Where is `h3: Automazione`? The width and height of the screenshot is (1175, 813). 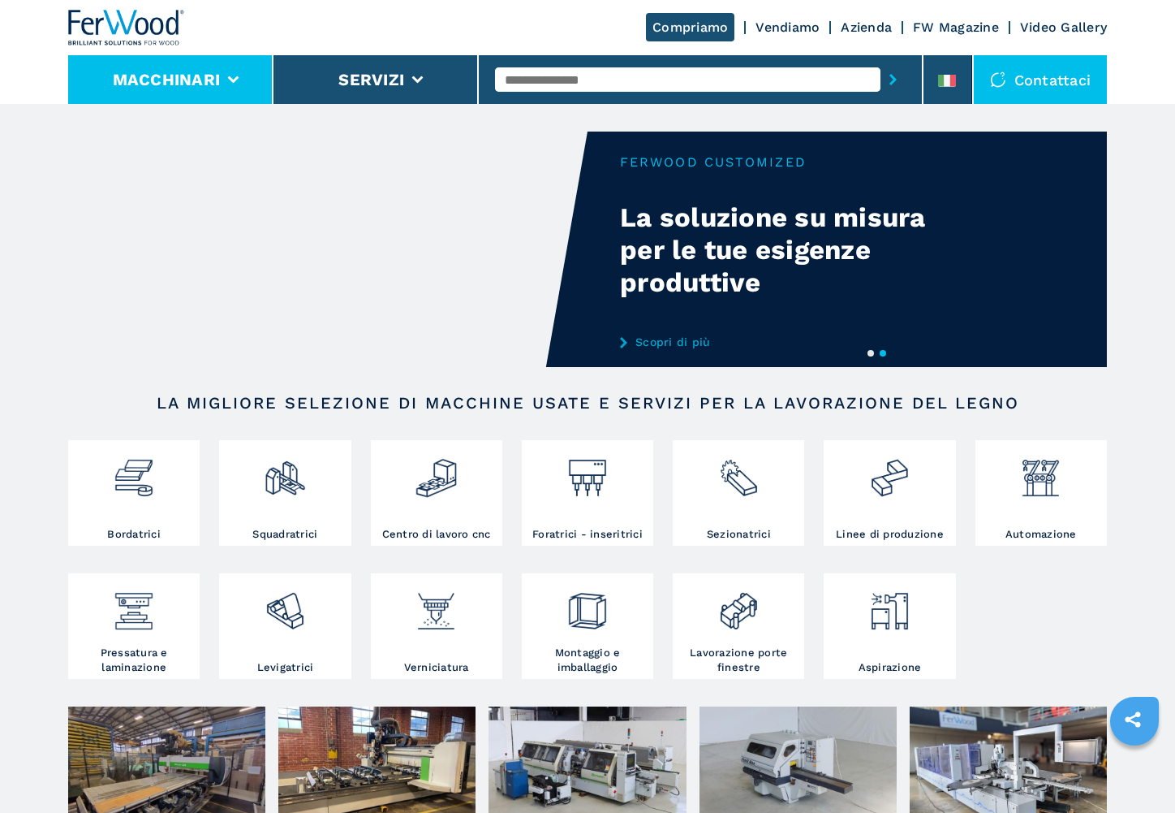
h3: Automazione is located at coordinates (1042, 534).